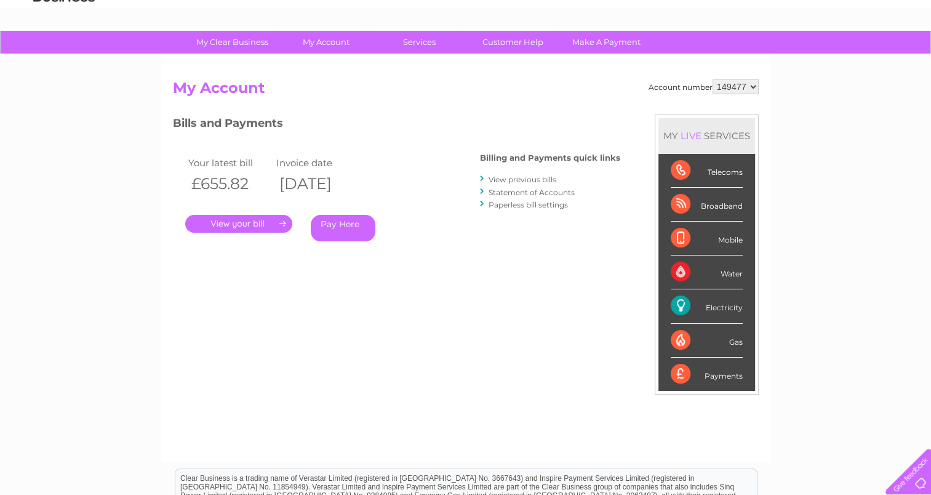 Image resolution: width=931 pixels, height=495 pixels. Describe the element at coordinates (706, 374) in the screenshot. I see `div: Payments` at that location.